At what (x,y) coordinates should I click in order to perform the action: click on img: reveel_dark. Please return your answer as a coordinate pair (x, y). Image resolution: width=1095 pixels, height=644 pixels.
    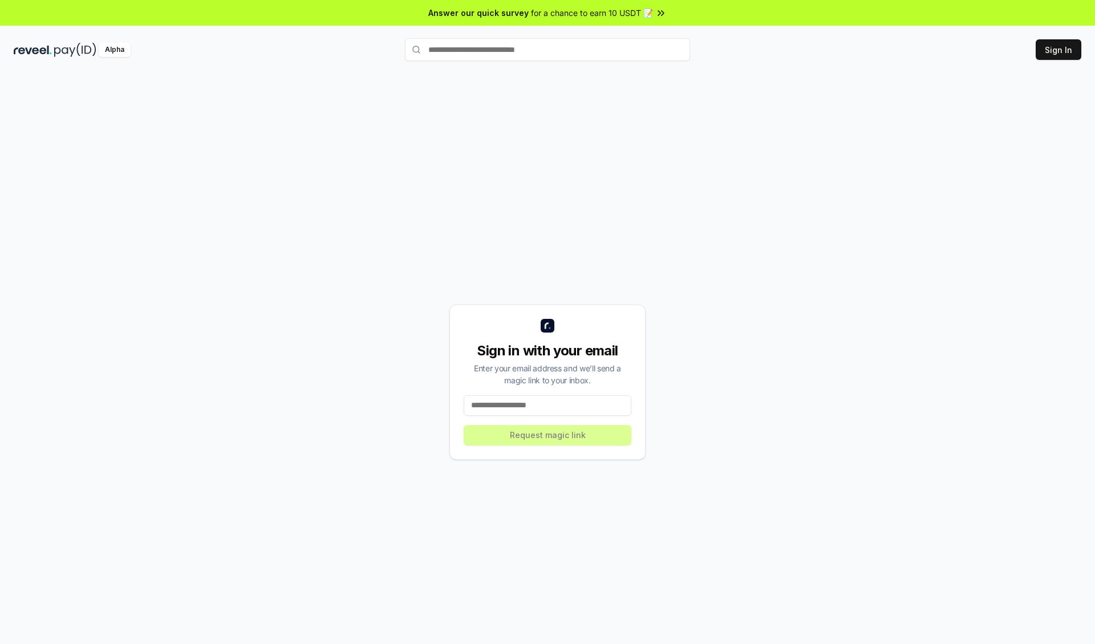
    Looking at the image, I should click on (33, 50).